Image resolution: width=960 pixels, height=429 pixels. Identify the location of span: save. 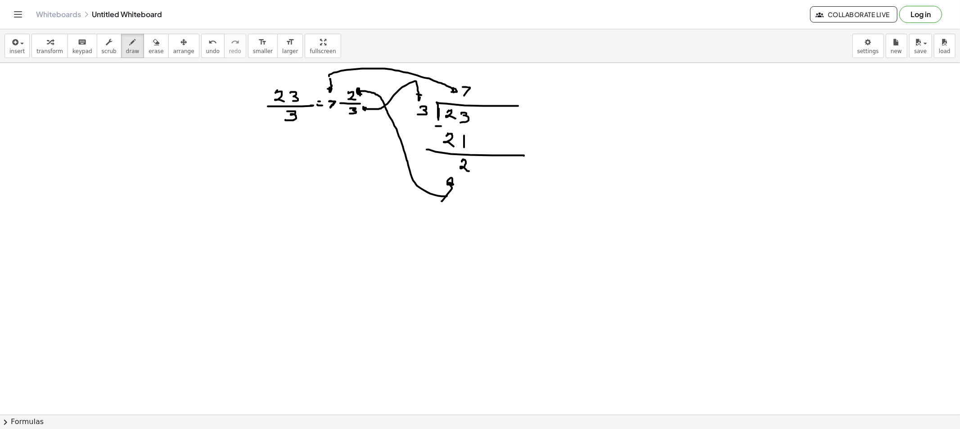
(921, 51).